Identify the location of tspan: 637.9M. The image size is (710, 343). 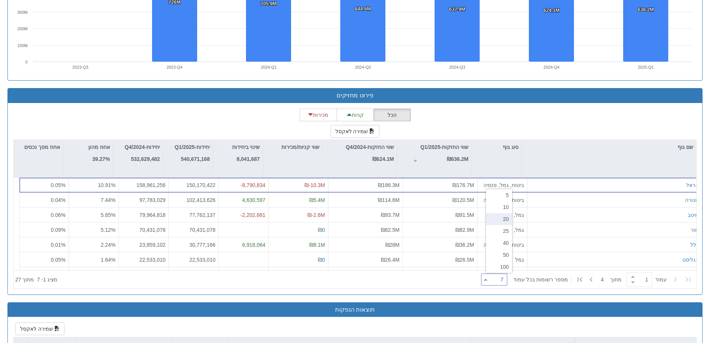
(457, 9).